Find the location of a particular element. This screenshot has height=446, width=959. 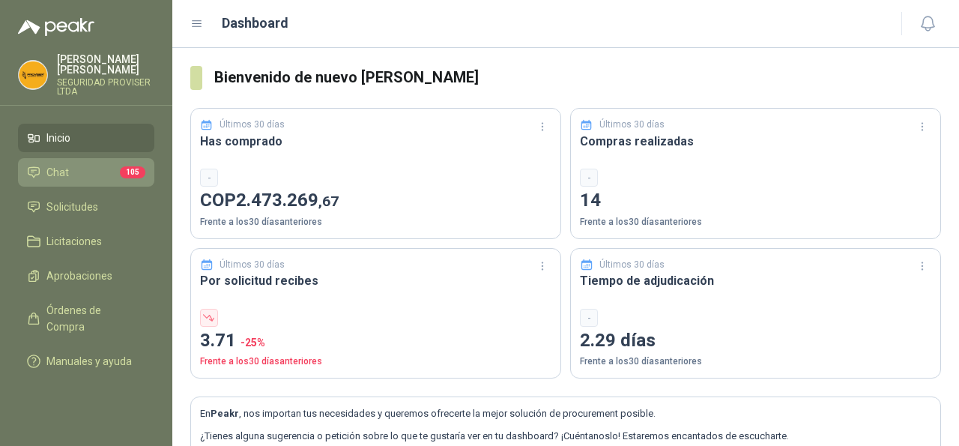

span: Manuales y ayuda is located at coordinates (89, 361).